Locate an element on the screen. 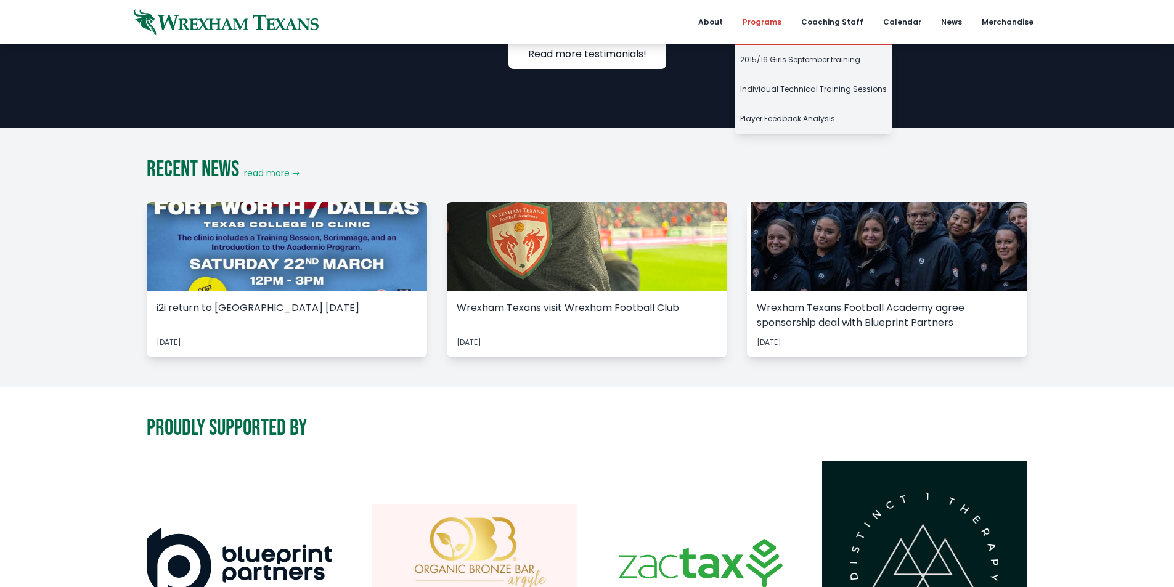  a: 2015/16 Girls September training is located at coordinates (814, 60).